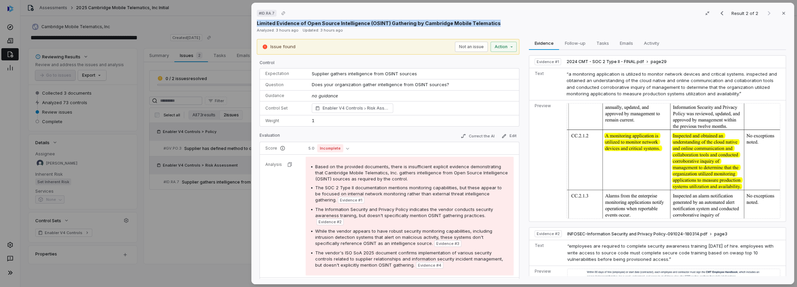 Image resolution: width=797 pixels, height=287 pixels. I want to click on p: Analysis, so click(273, 165).